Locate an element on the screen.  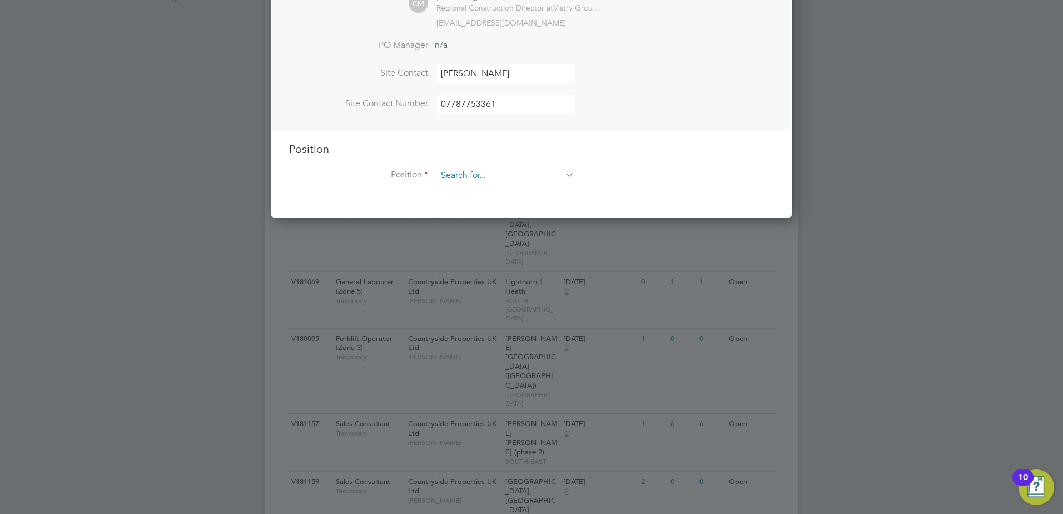
div: 10 is located at coordinates (1023, 484).